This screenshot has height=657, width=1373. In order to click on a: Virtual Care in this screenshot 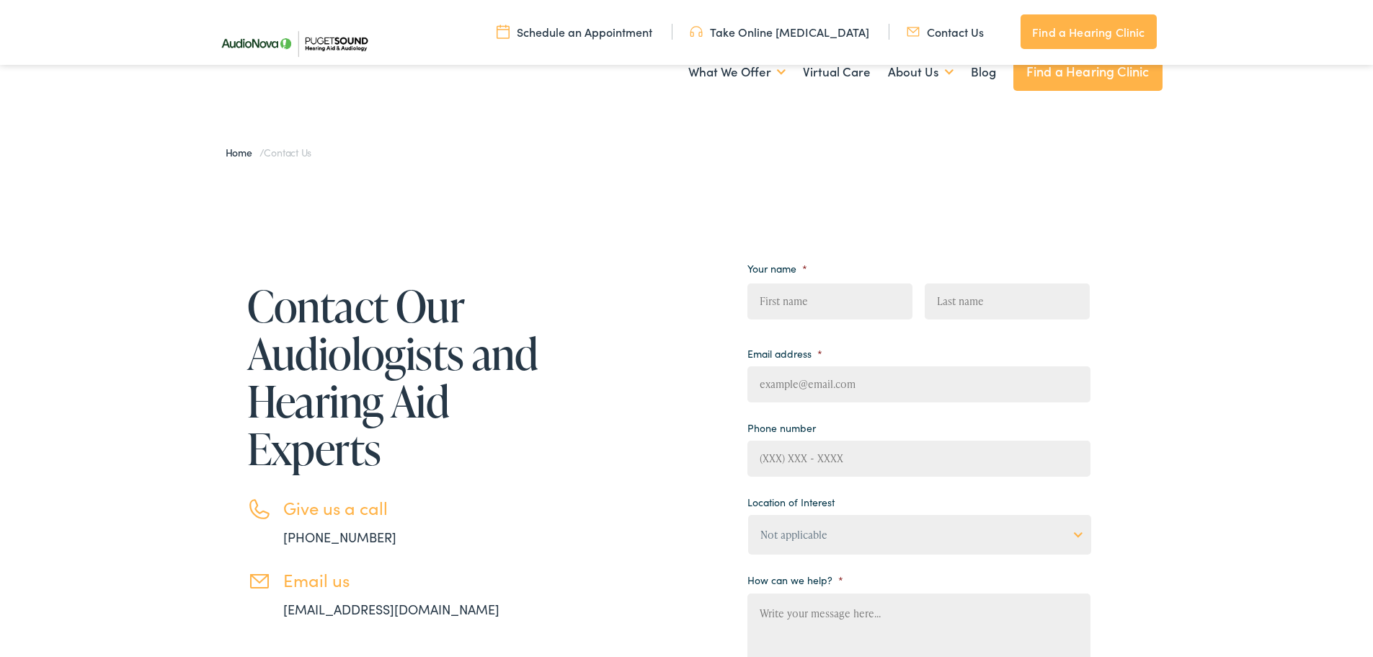, I will do `click(837, 72)`.